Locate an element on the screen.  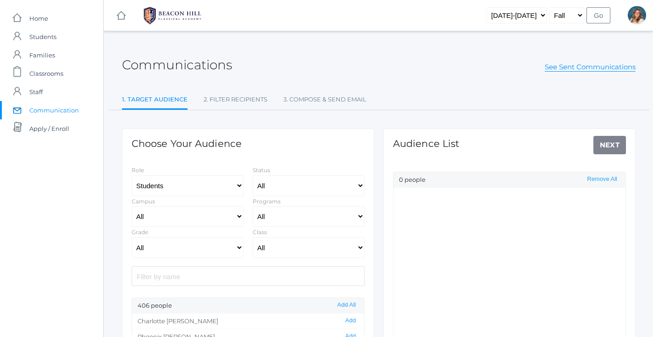
button: Add is located at coordinates (350, 320).